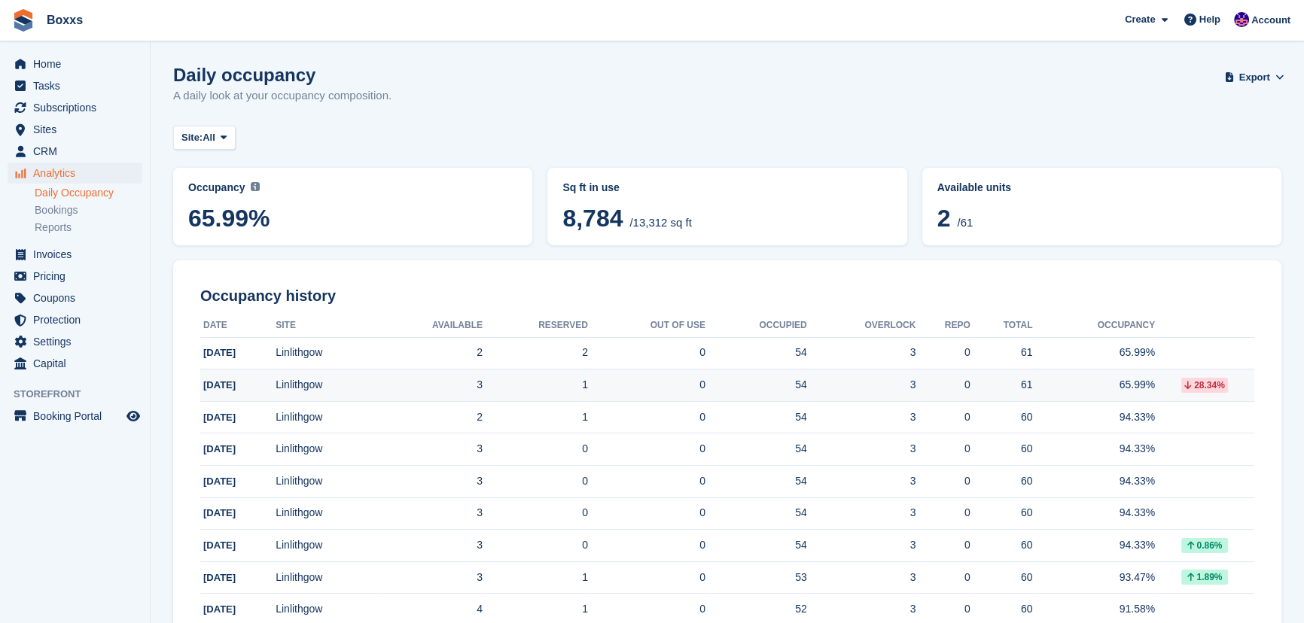  Describe the element at coordinates (727, 296) in the screenshot. I see `h2: Occupancy history` at that location.